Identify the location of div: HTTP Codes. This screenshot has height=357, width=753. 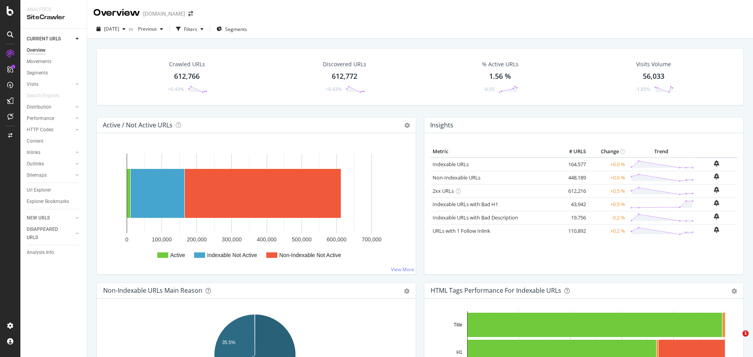
(40, 130).